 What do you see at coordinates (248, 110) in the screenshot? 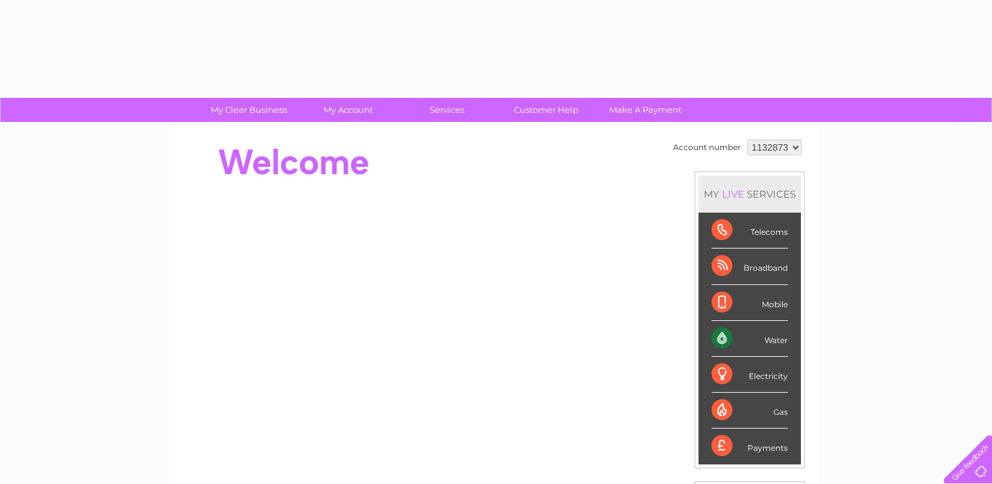
I see `a: My Clear Business` at bounding box center [248, 110].